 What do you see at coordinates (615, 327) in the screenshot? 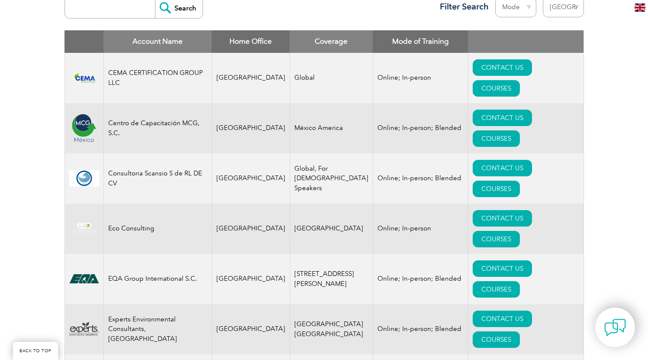
I see `img: contact-chat.png` at bounding box center [615, 327].